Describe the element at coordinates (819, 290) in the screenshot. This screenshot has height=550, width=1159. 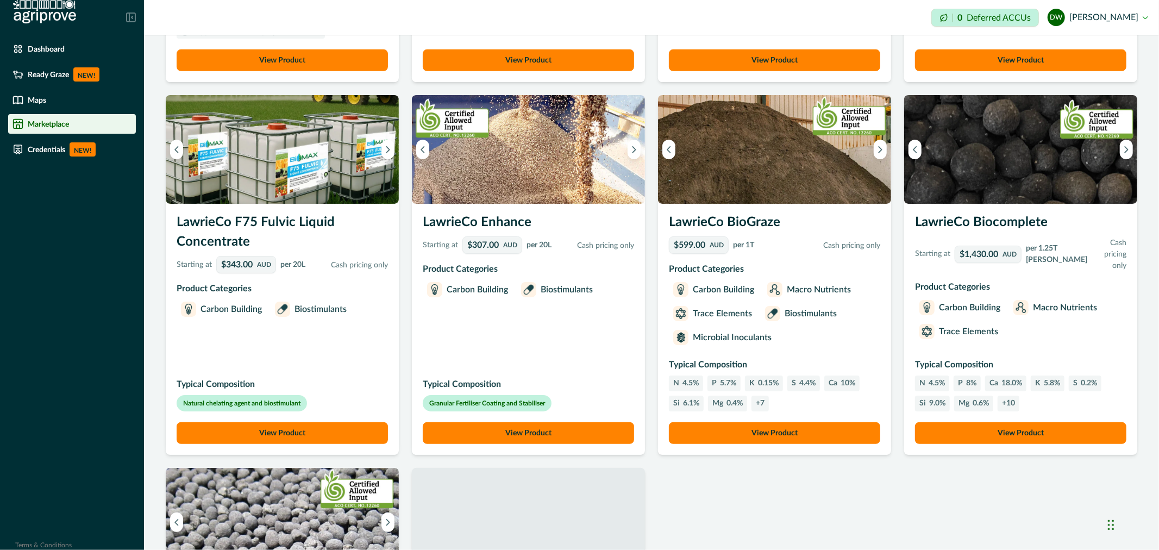
I see `p: Macro Nutrients` at that location.